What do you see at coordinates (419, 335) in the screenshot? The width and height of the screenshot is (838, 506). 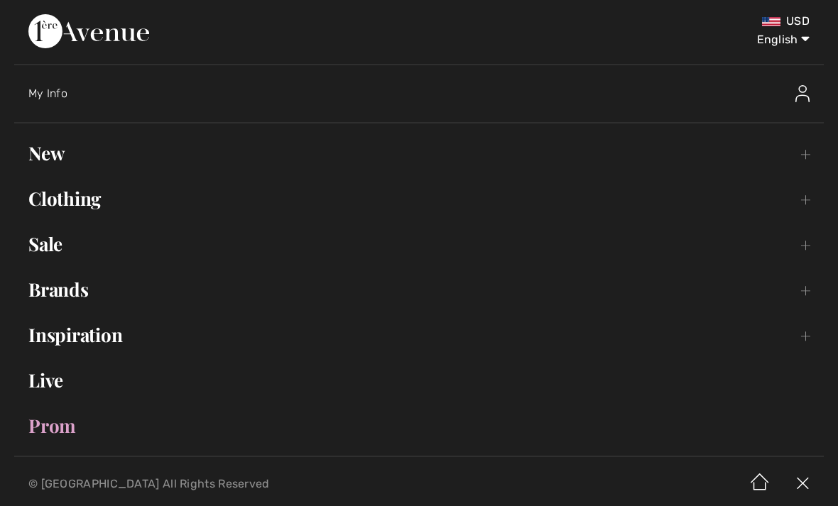 I see `a: Inspiration` at bounding box center [419, 335].